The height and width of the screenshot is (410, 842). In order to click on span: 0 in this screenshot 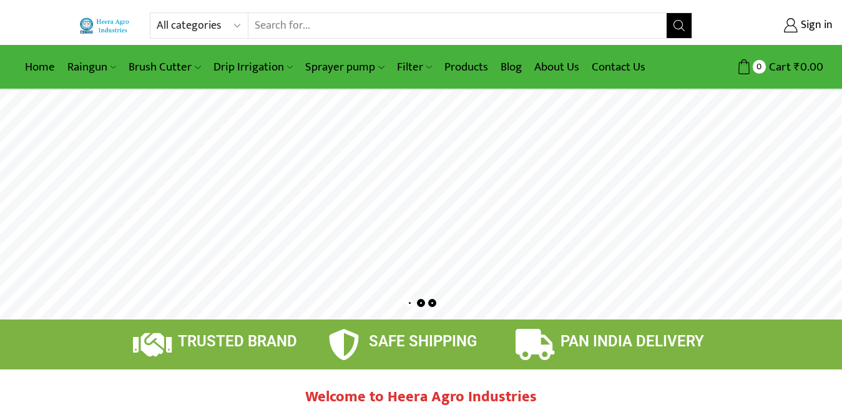, I will do `click(759, 66)`.